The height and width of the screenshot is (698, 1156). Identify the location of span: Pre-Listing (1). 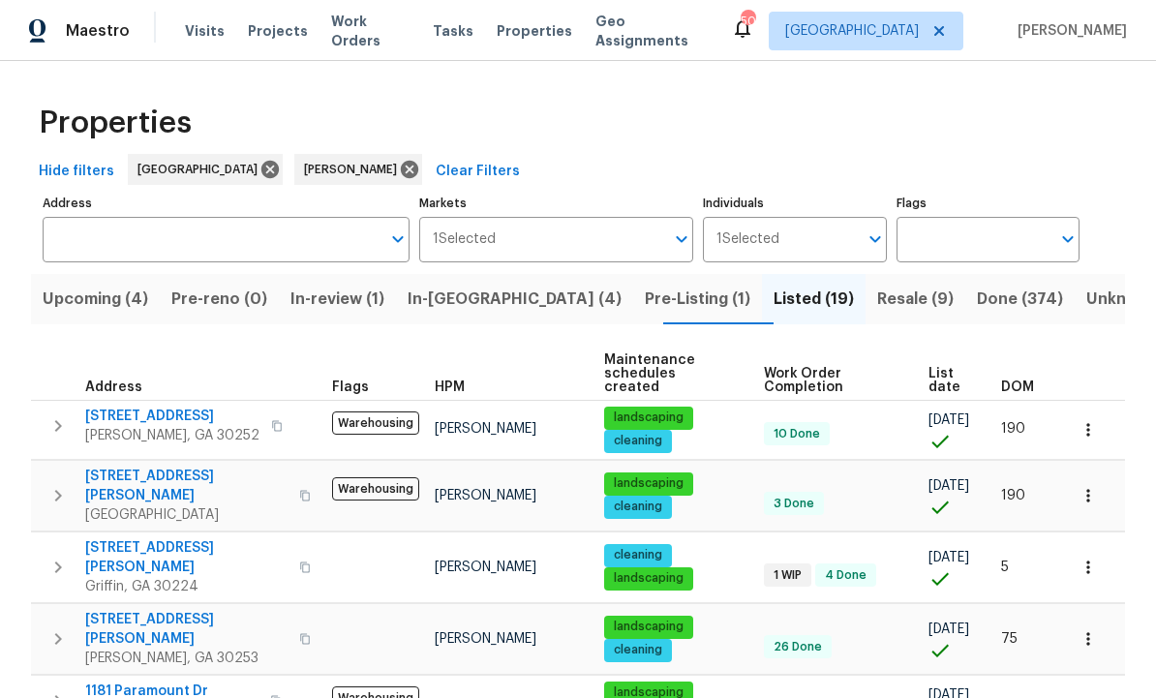
(697, 299).